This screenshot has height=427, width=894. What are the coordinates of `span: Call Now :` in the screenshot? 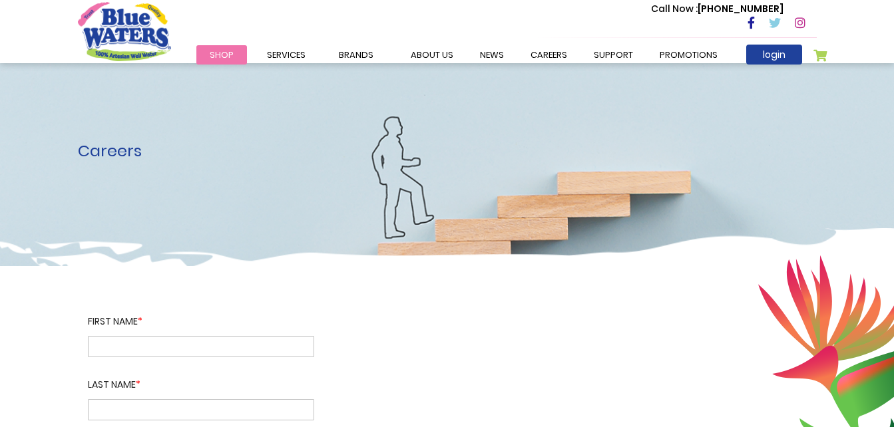 It's located at (674, 9).